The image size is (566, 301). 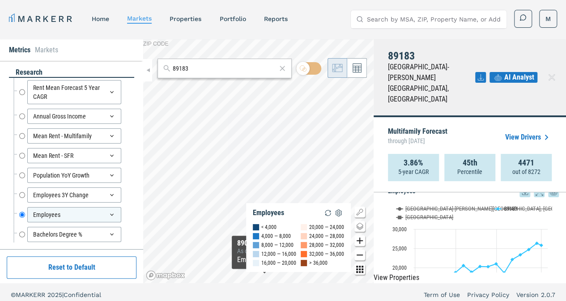 I want to click on div: 24,000 — 28,000, so click(x=326, y=236).